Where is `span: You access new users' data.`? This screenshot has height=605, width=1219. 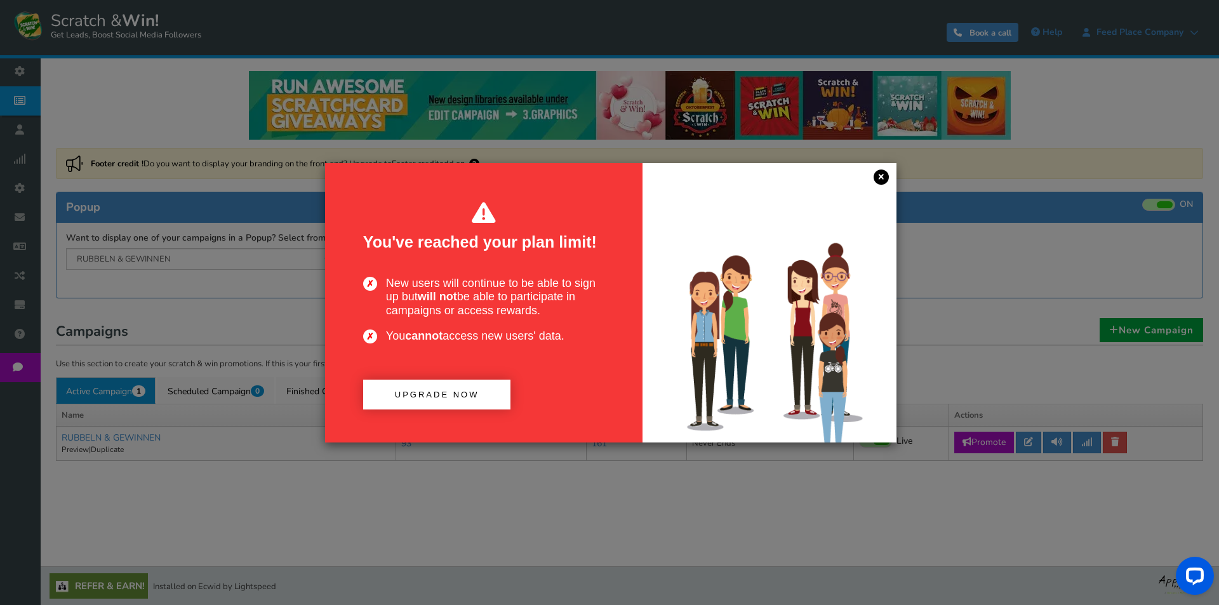
span: You access new users' data. is located at coordinates (484, 336).